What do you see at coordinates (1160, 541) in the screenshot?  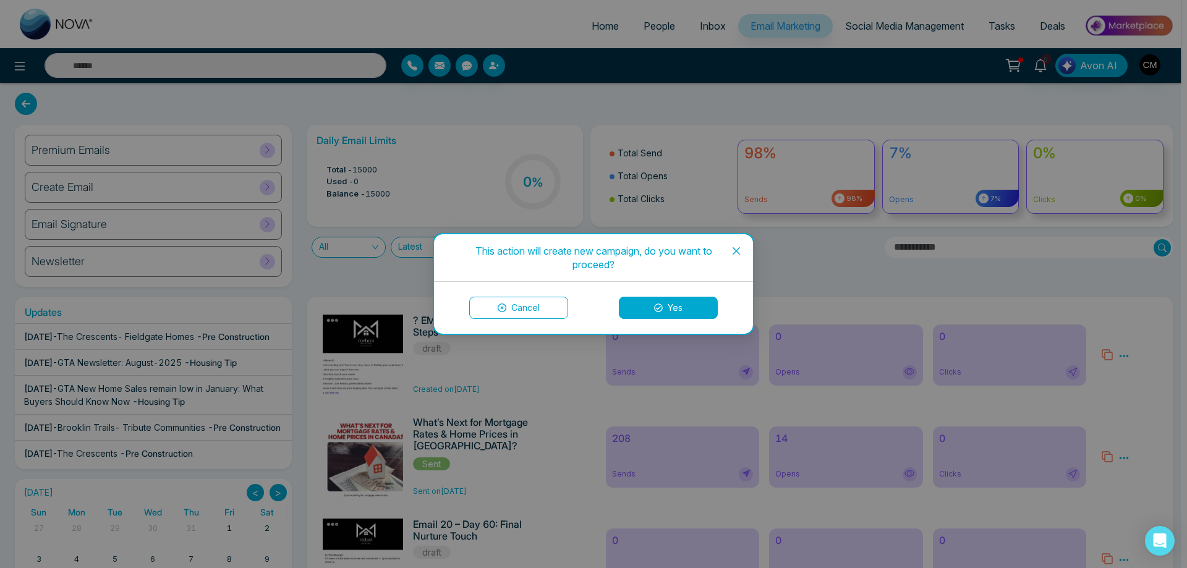 I see `div: Open Intercom Messenger` at bounding box center [1160, 541].